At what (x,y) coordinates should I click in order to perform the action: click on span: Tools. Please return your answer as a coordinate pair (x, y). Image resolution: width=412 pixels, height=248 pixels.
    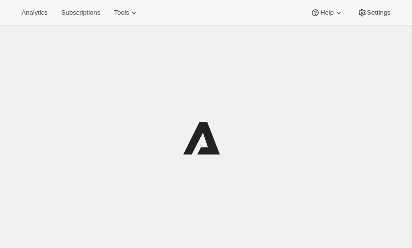
    Looking at the image, I should click on (121, 13).